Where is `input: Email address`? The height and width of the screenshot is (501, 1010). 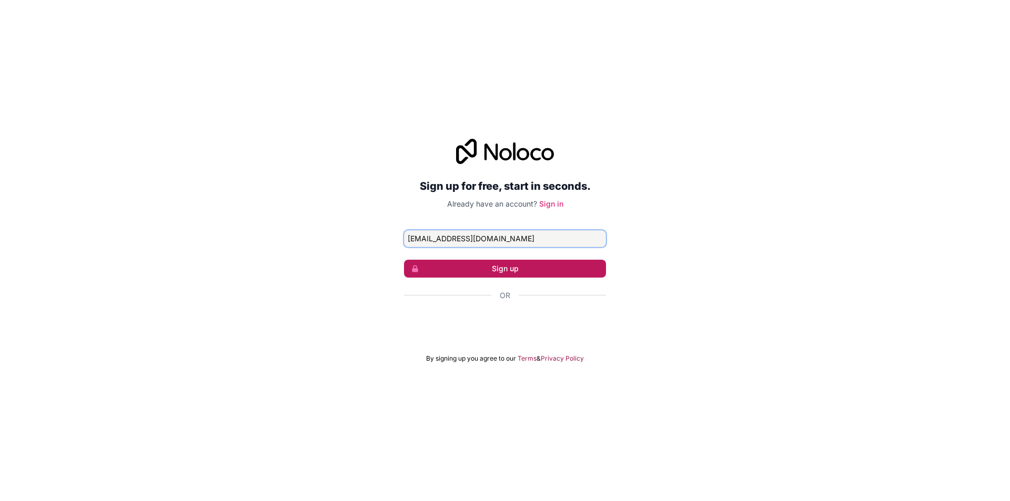
input: Email address is located at coordinates (505, 239).